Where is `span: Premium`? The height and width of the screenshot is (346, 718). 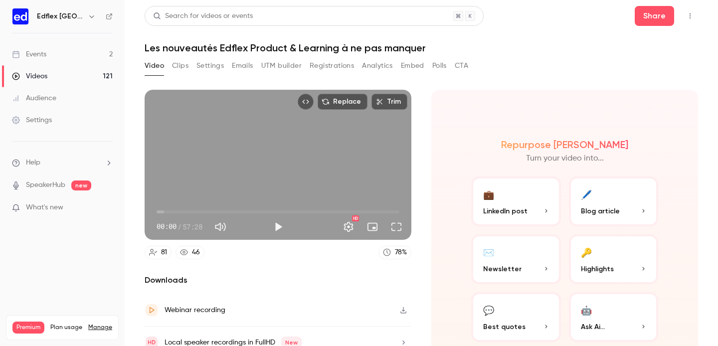
span: Premium is located at coordinates (28, 328).